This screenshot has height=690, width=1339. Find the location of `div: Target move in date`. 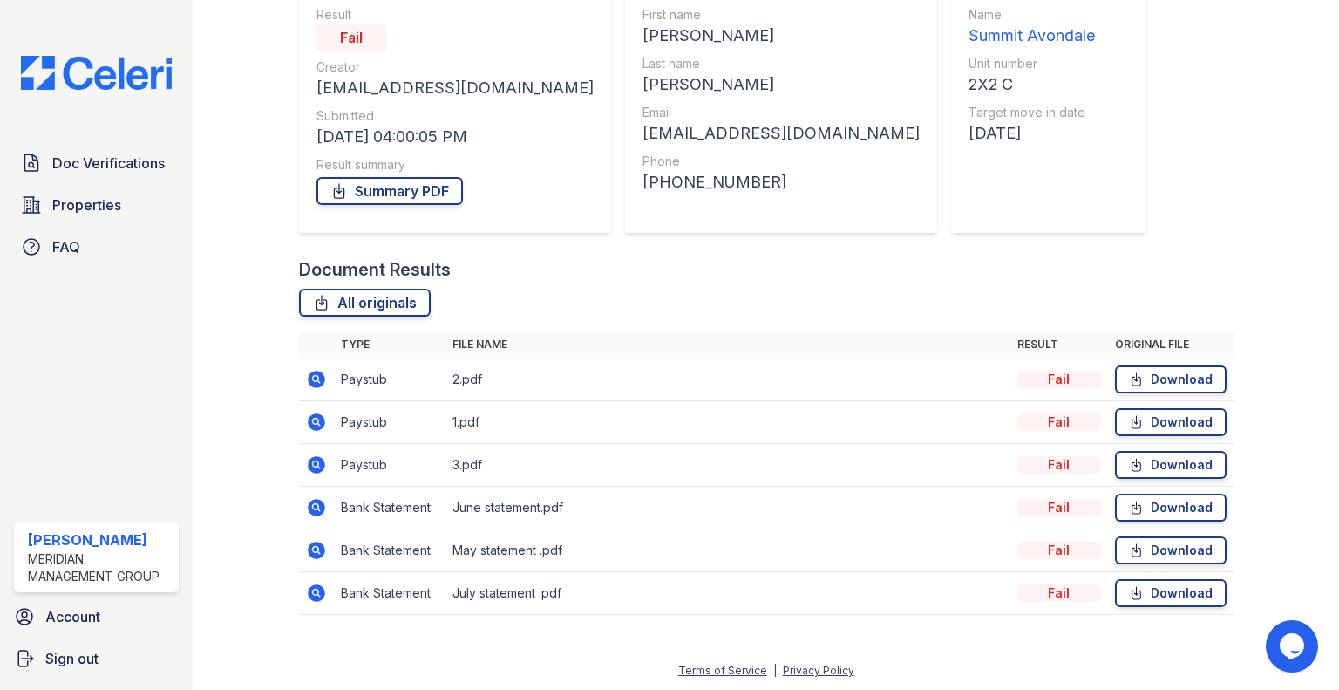

div: Target move in date is located at coordinates (1031, 112).